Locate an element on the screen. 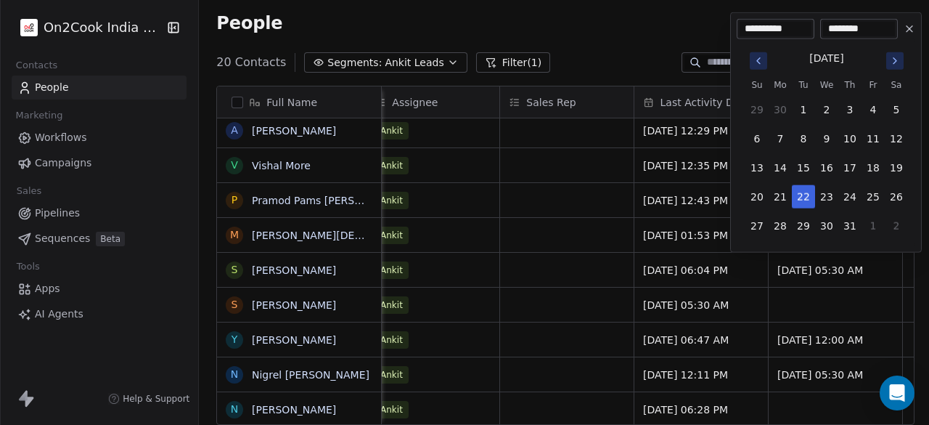  button: 3 is located at coordinates (850, 110).